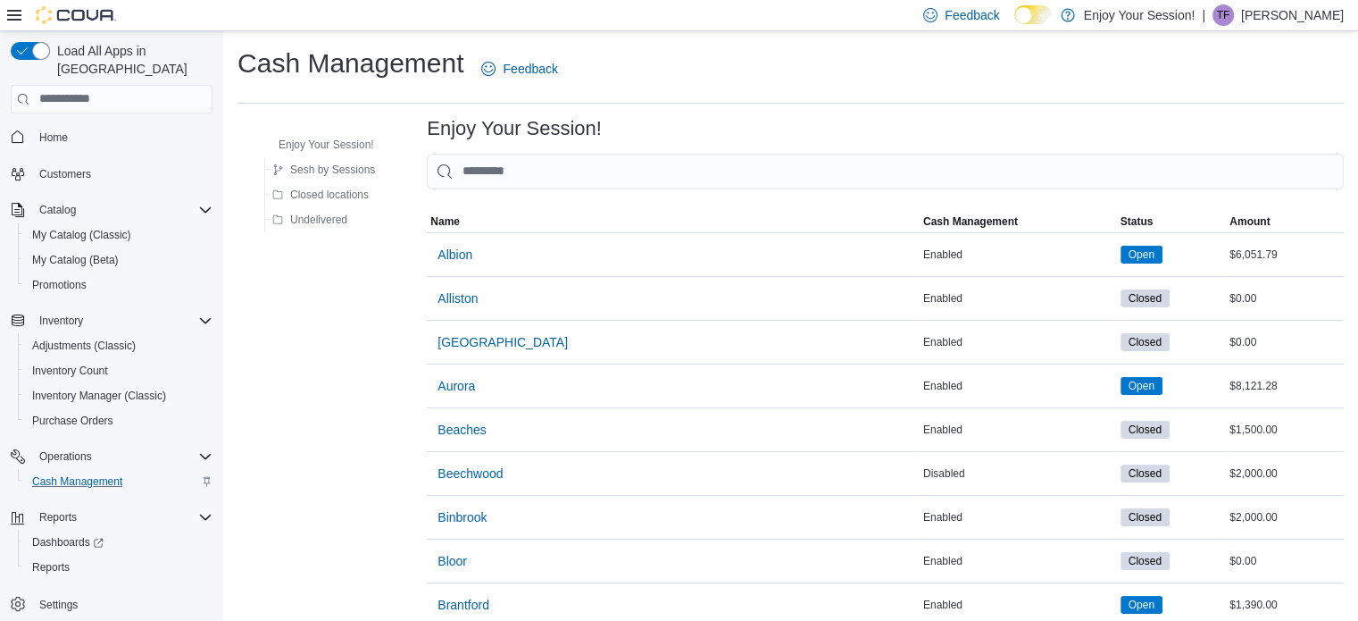  I want to click on span: Amount, so click(1249, 221).